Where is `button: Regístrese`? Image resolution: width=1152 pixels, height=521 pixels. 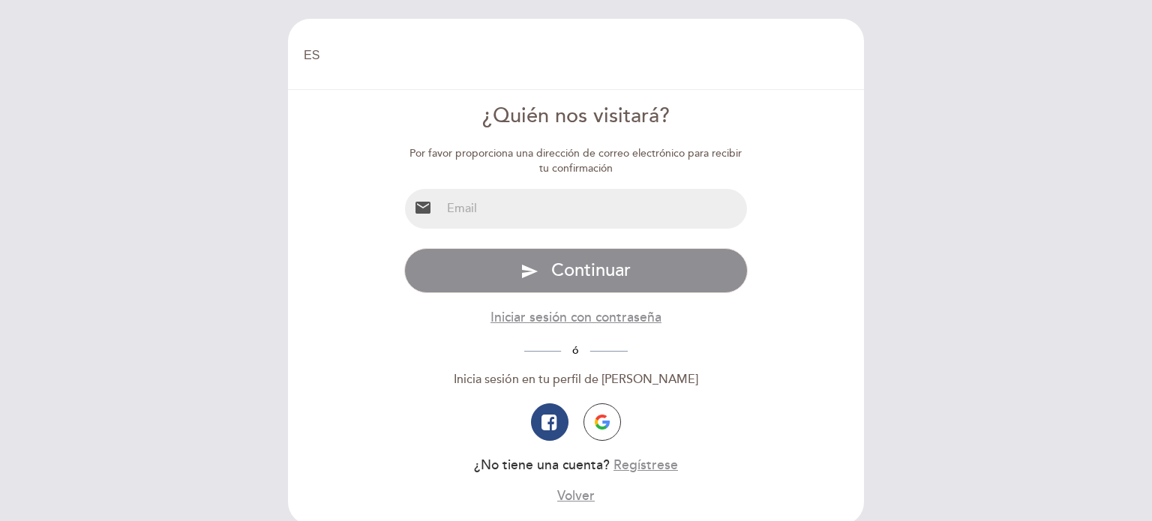 button: Regístrese is located at coordinates (646, 465).